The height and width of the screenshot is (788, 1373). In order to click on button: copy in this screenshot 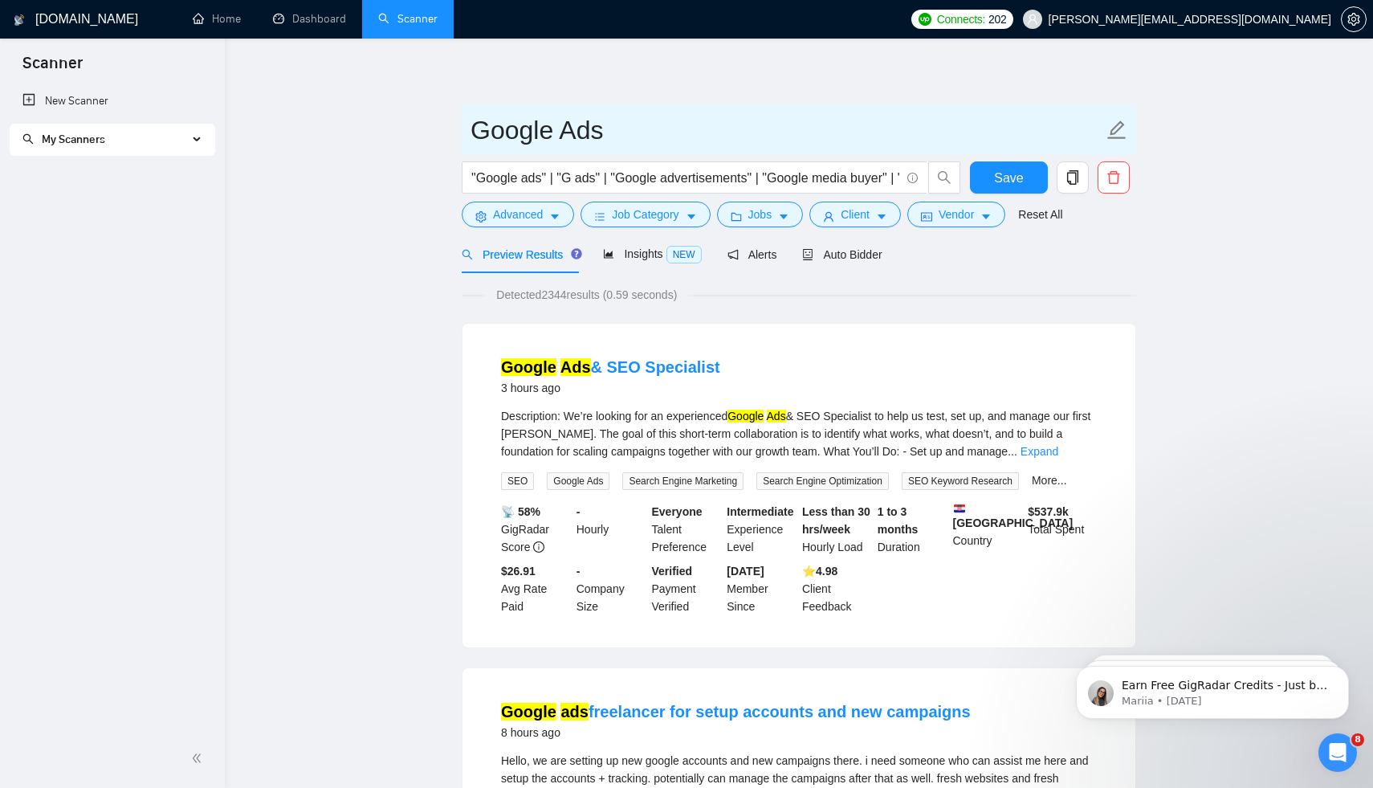, I will do `click(1073, 177)`.